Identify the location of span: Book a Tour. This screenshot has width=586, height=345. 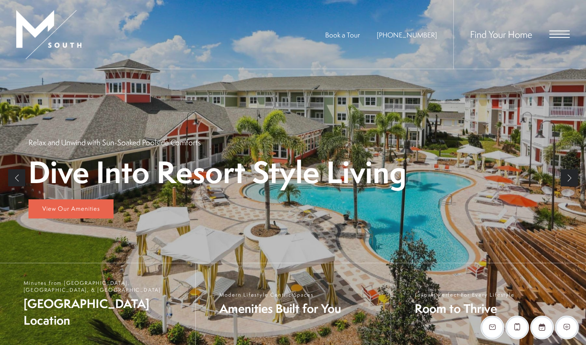
(342, 35).